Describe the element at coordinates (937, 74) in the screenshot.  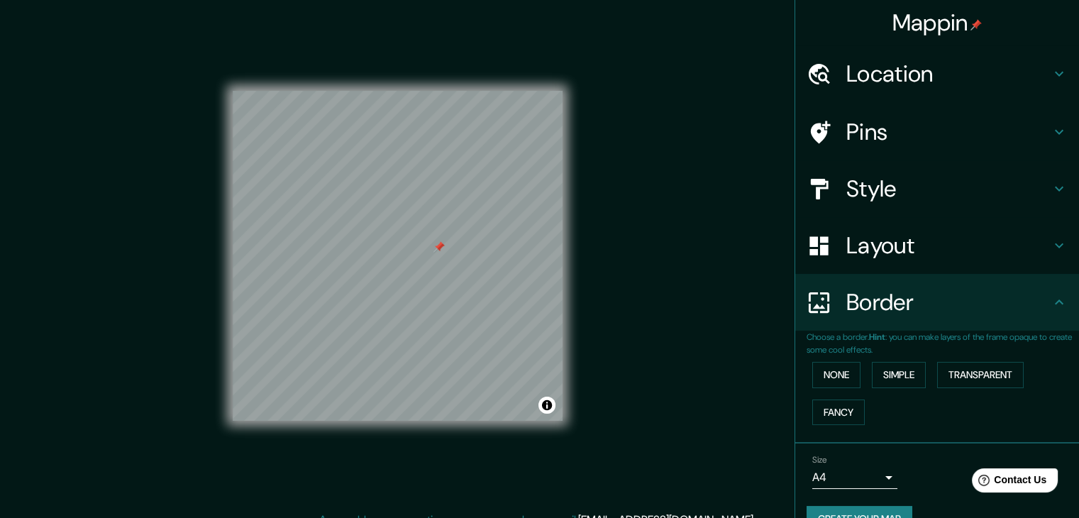
I see `div: Location` at that location.